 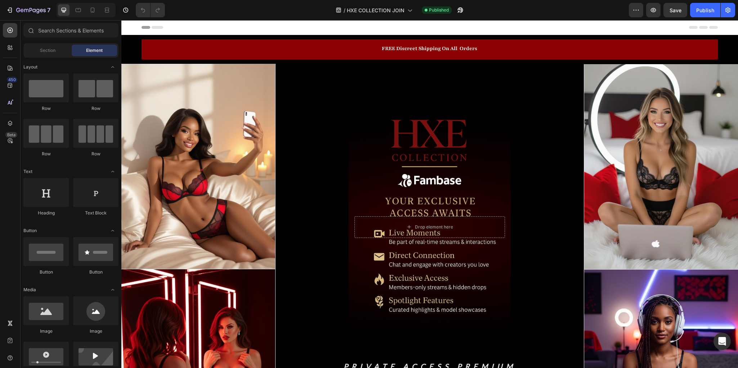 What do you see at coordinates (675, 10) in the screenshot?
I see `button: Save` at bounding box center [675, 10].